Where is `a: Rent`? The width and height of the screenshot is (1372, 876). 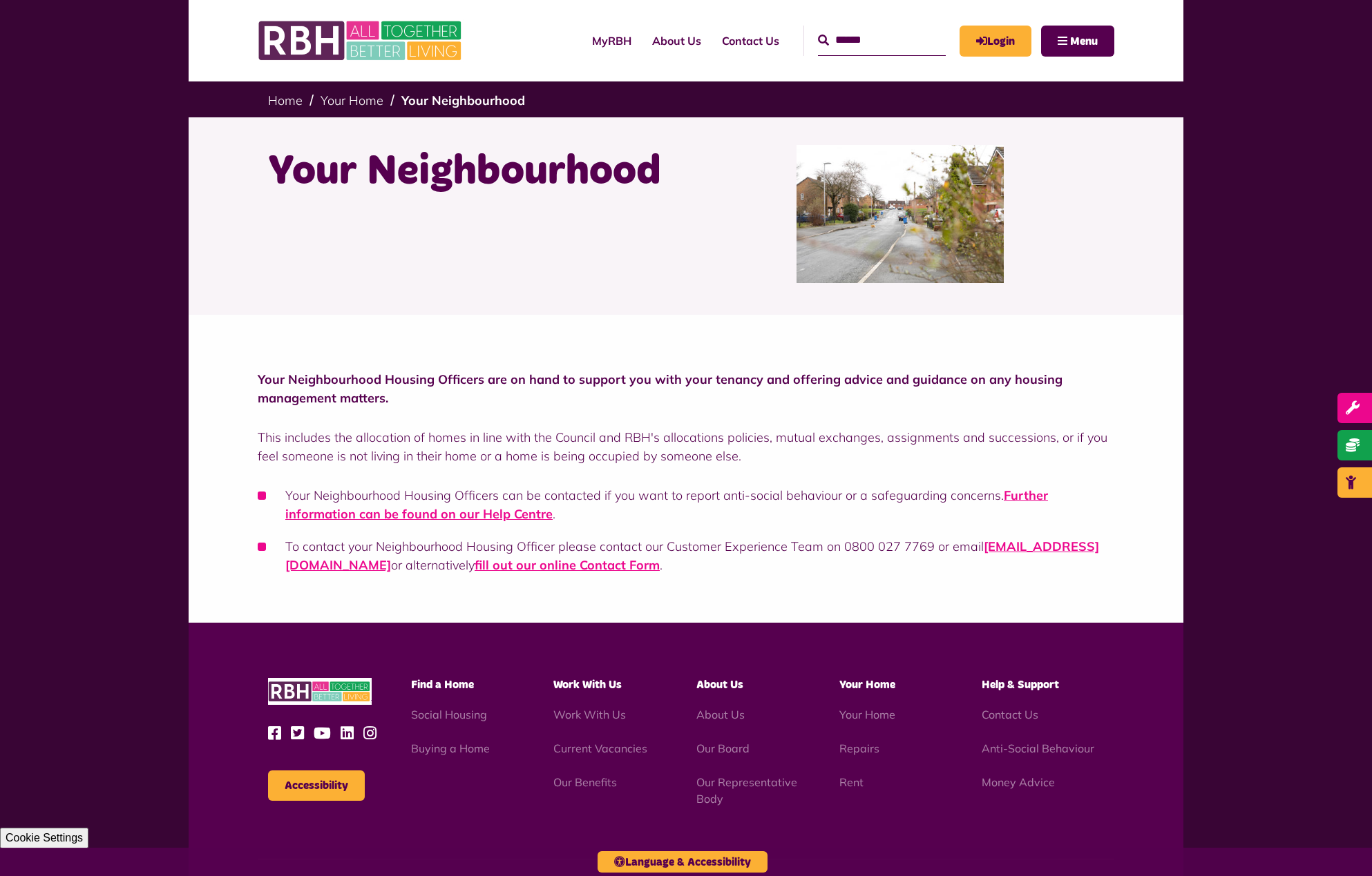
a: Rent is located at coordinates (850, 782).